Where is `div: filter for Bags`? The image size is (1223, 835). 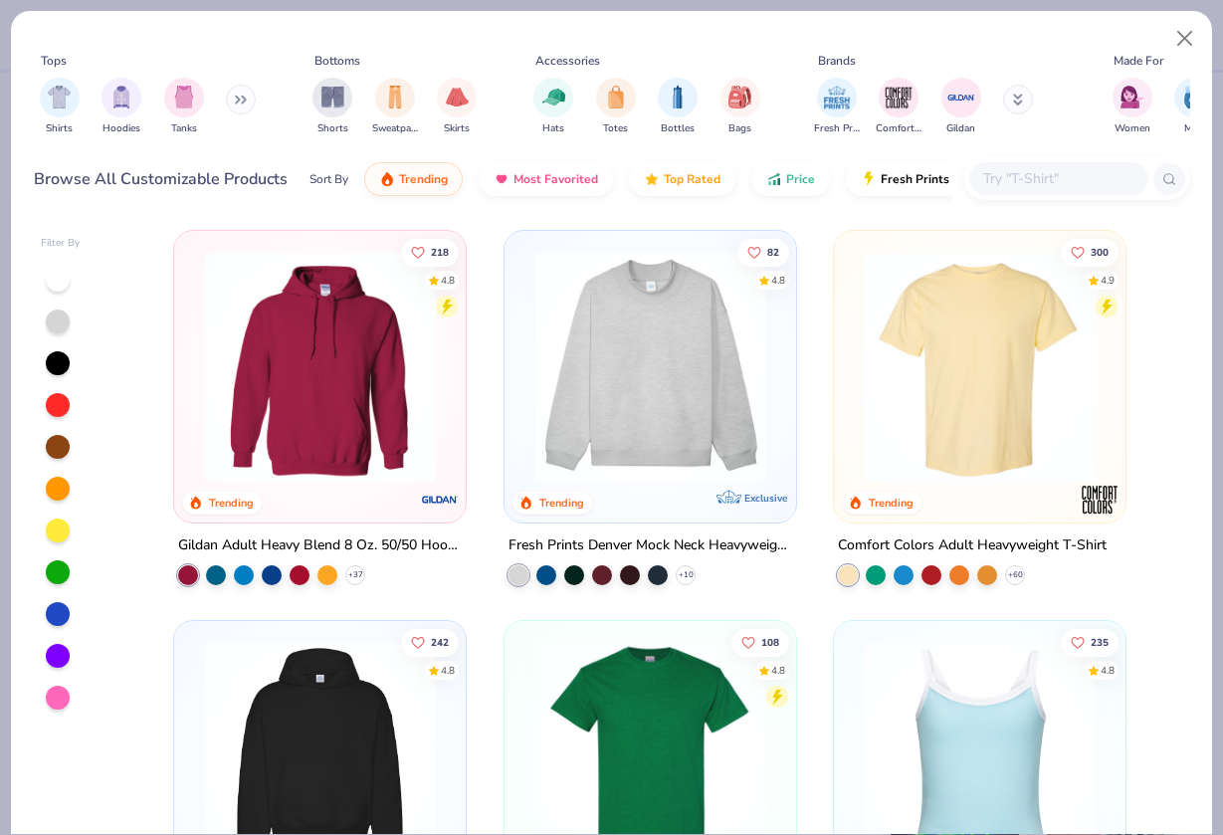
div: filter for Bags is located at coordinates (741, 107).